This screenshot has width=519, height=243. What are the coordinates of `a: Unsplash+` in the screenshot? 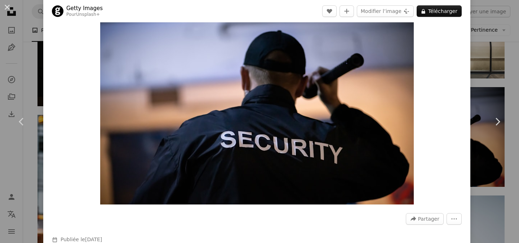 It's located at (88, 14).